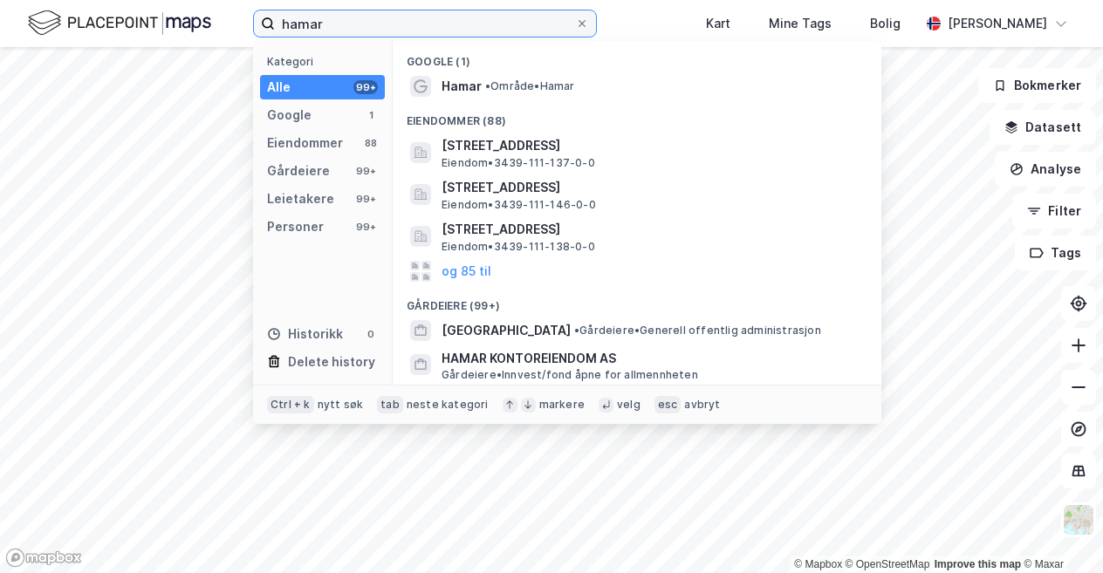 This screenshot has height=573, width=1103. I want to click on div: Kart, so click(718, 24).